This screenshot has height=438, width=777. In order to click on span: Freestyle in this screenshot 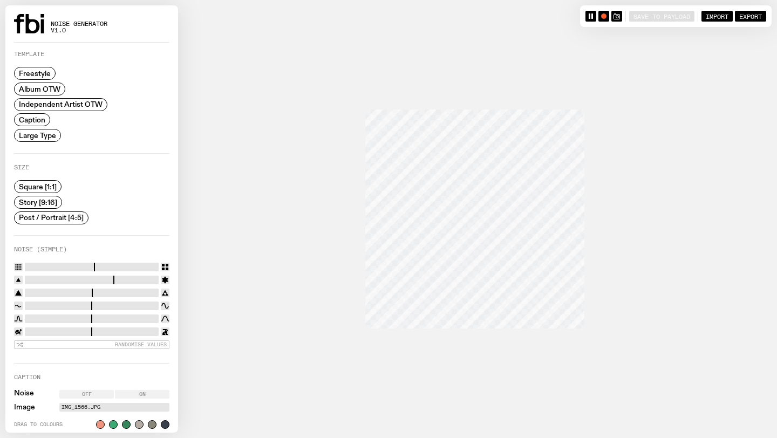, I will do `click(35, 73)`.